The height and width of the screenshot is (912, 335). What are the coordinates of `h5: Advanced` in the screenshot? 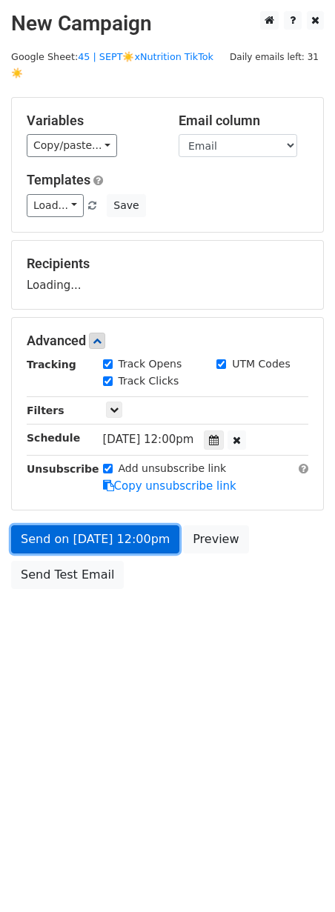 It's located at (167, 341).